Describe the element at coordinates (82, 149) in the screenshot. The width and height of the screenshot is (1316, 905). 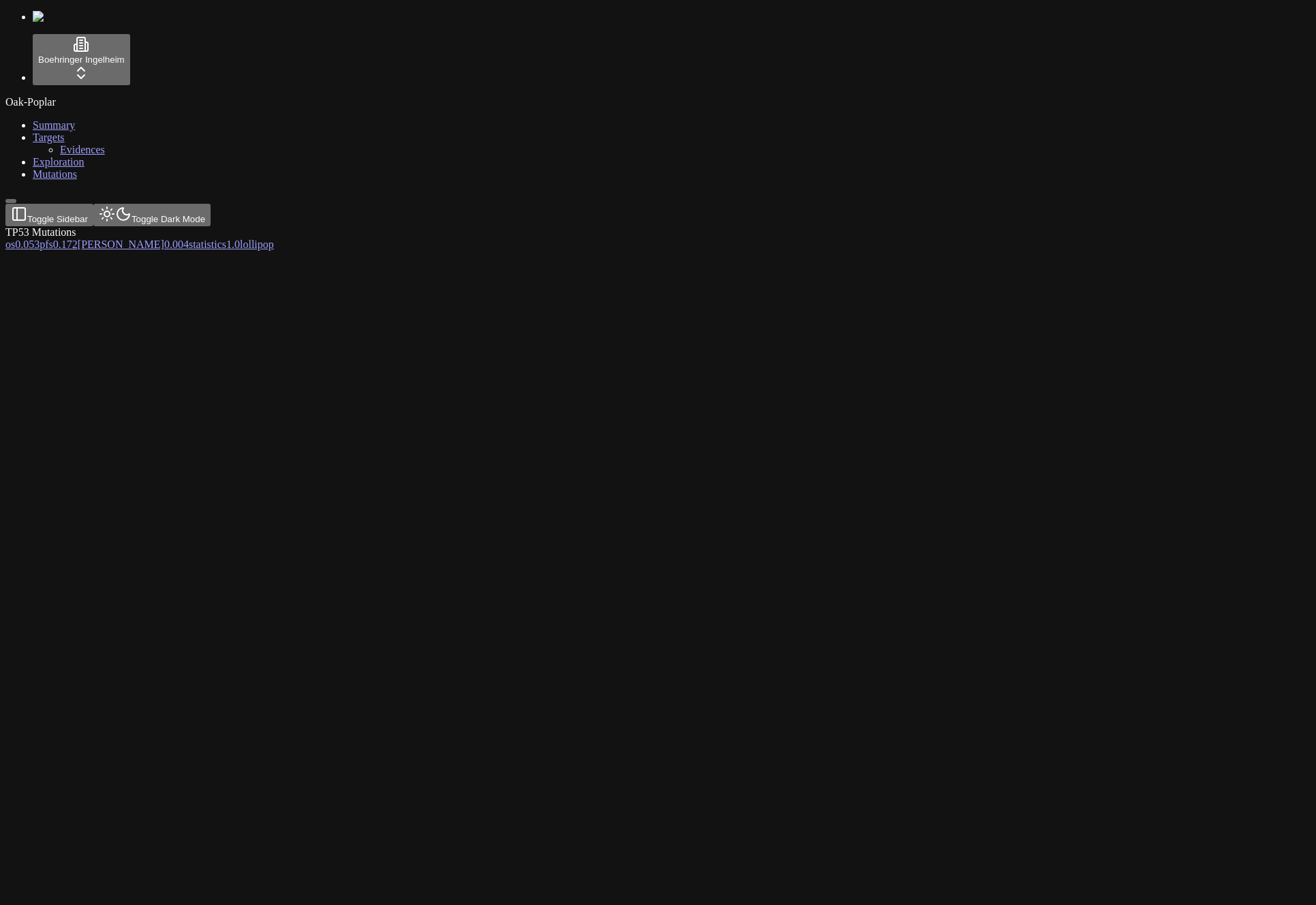
I see `span: Evidences` at that location.